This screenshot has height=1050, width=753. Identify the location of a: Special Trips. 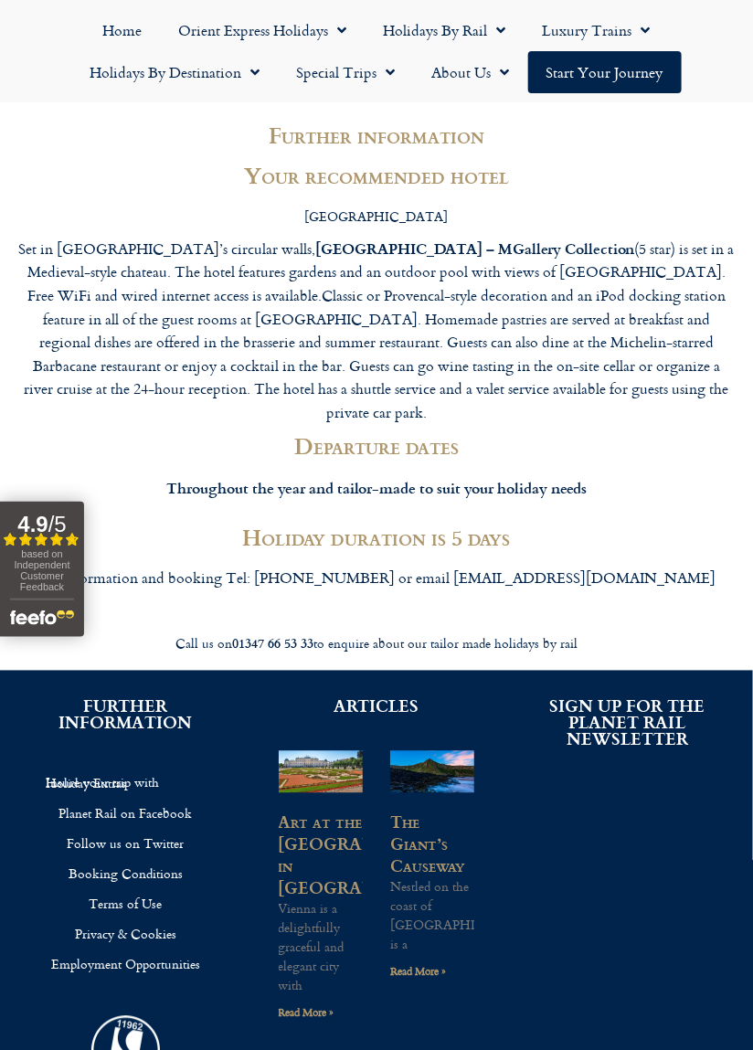
(346, 72).